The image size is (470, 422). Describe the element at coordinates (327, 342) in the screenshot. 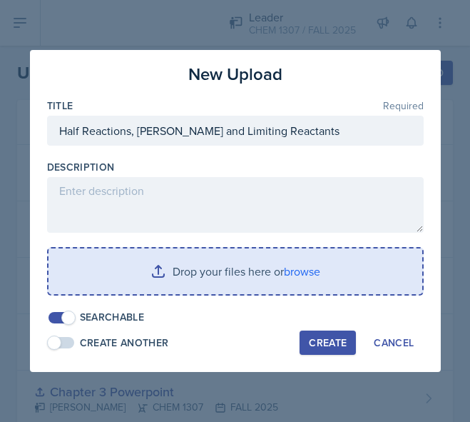

I see `div: Create` at that location.